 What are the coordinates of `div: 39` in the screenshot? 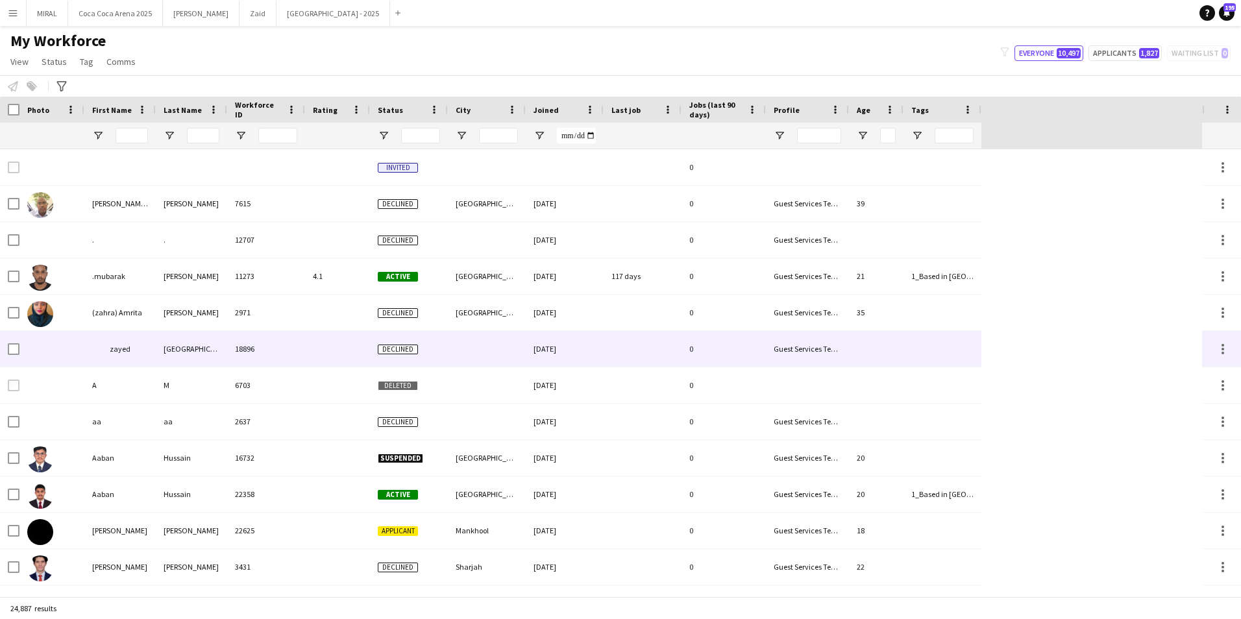 It's located at (876, 203).